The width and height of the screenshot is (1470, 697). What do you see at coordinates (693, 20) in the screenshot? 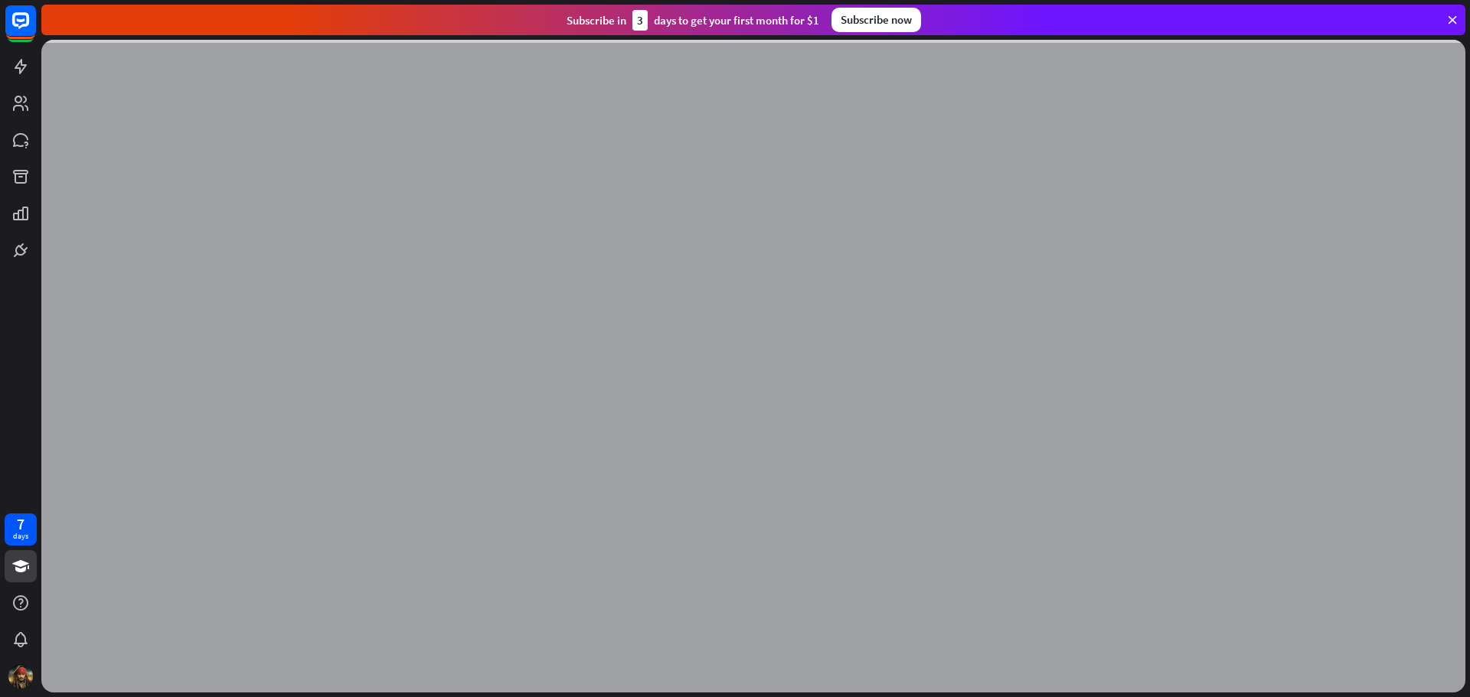
I see `div: Subscribe in days to get your first month for $1` at bounding box center [693, 20].